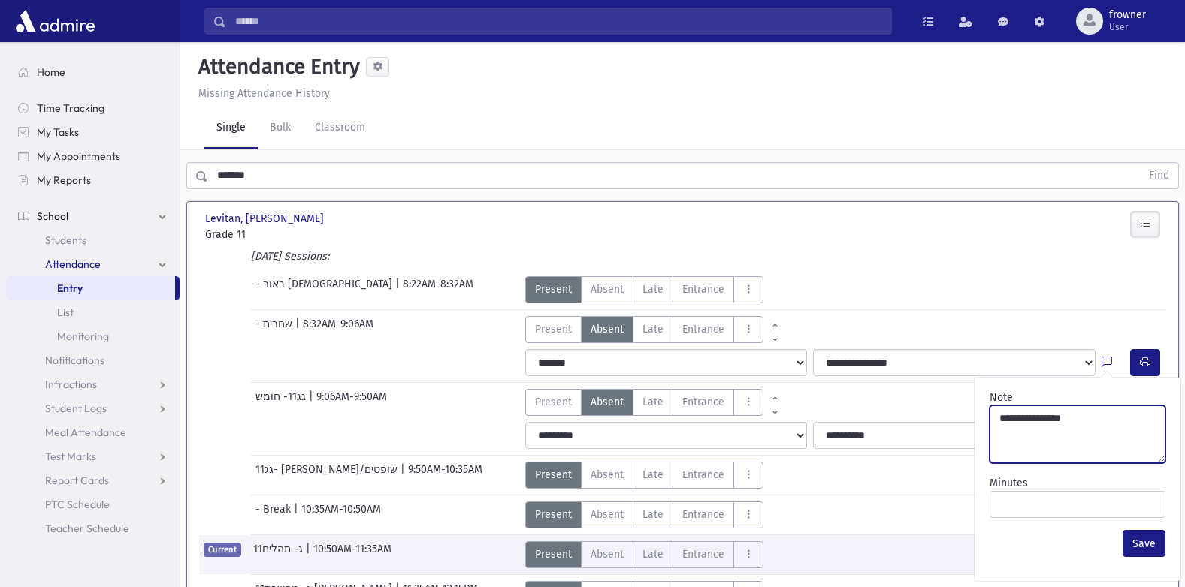 This screenshot has width=1185, height=587. I want to click on a: Notifications, so click(92, 361).